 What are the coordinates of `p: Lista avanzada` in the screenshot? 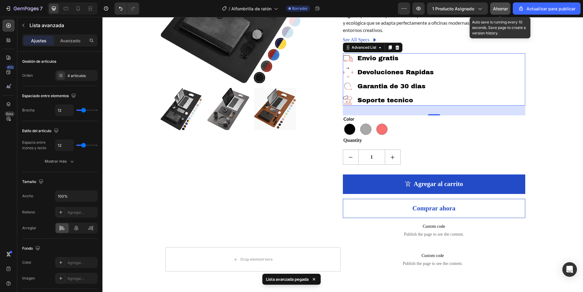 It's located at (62, 25).